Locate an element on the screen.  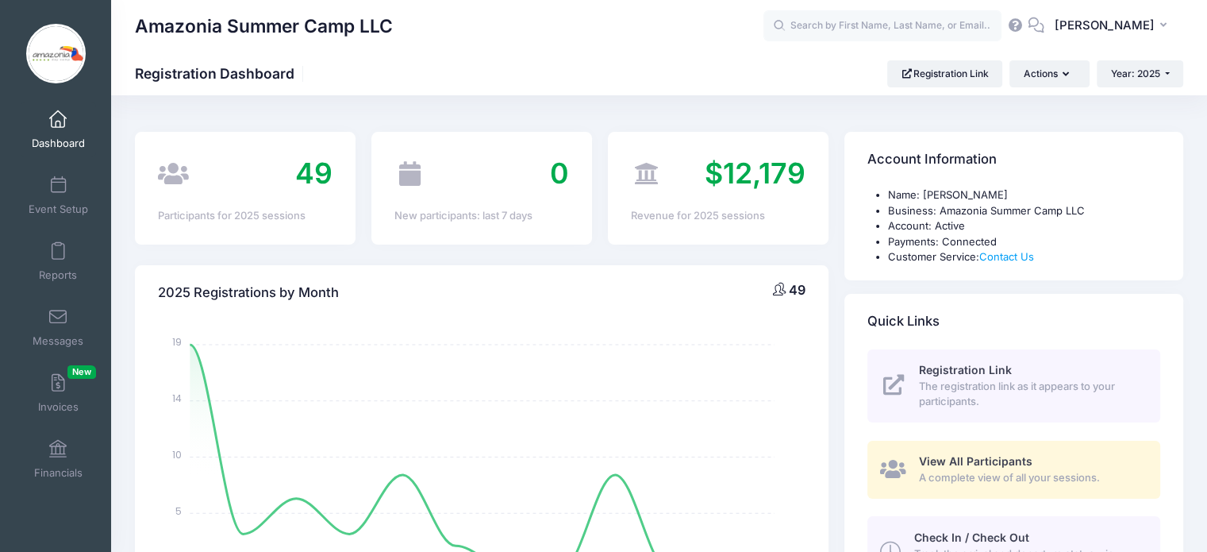
span: Invoices is located at coordinates (58, 406).